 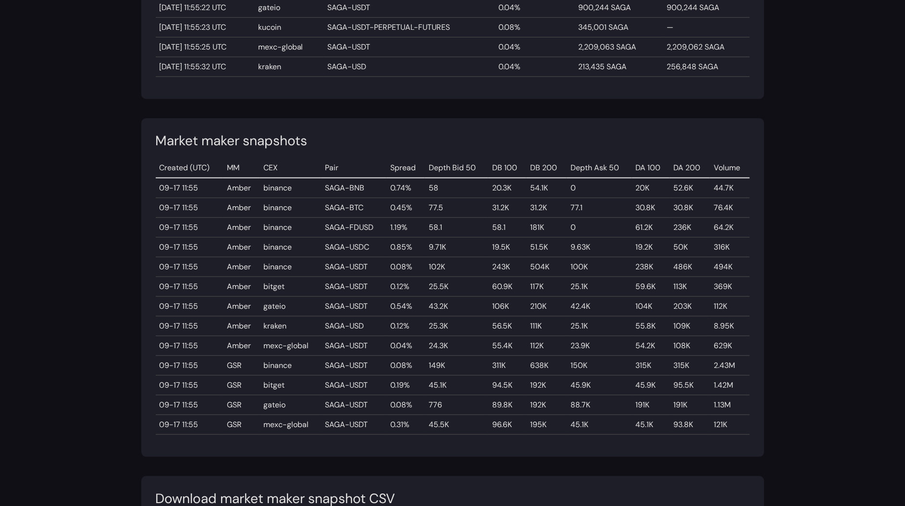 What do you see at coordinates (730, 168) in the screenshot?
I see `td: Volume` at bounding box center [730, 168].